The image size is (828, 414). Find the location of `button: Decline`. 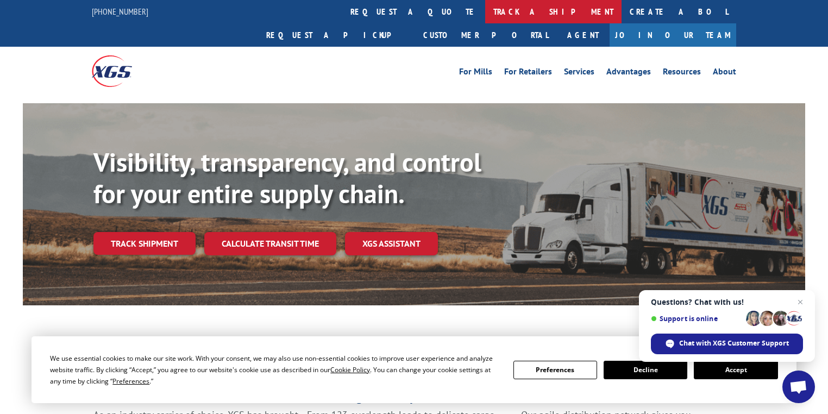

button: Decline is located at coordinates (645, 370).